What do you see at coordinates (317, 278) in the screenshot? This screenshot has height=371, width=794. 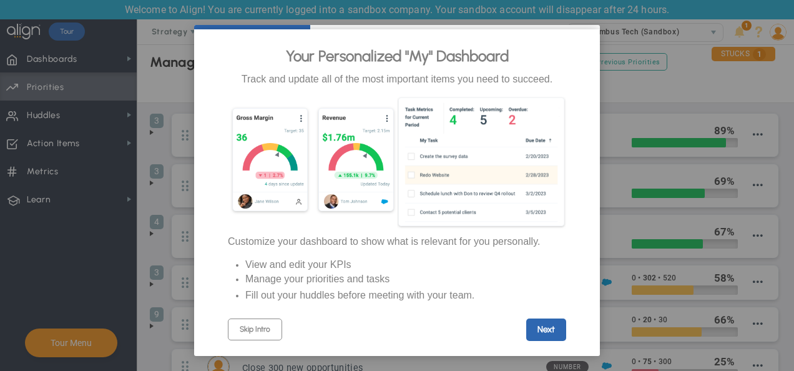 I see `span: Manage your priorities and tasks` at bounding box center [317, 278].